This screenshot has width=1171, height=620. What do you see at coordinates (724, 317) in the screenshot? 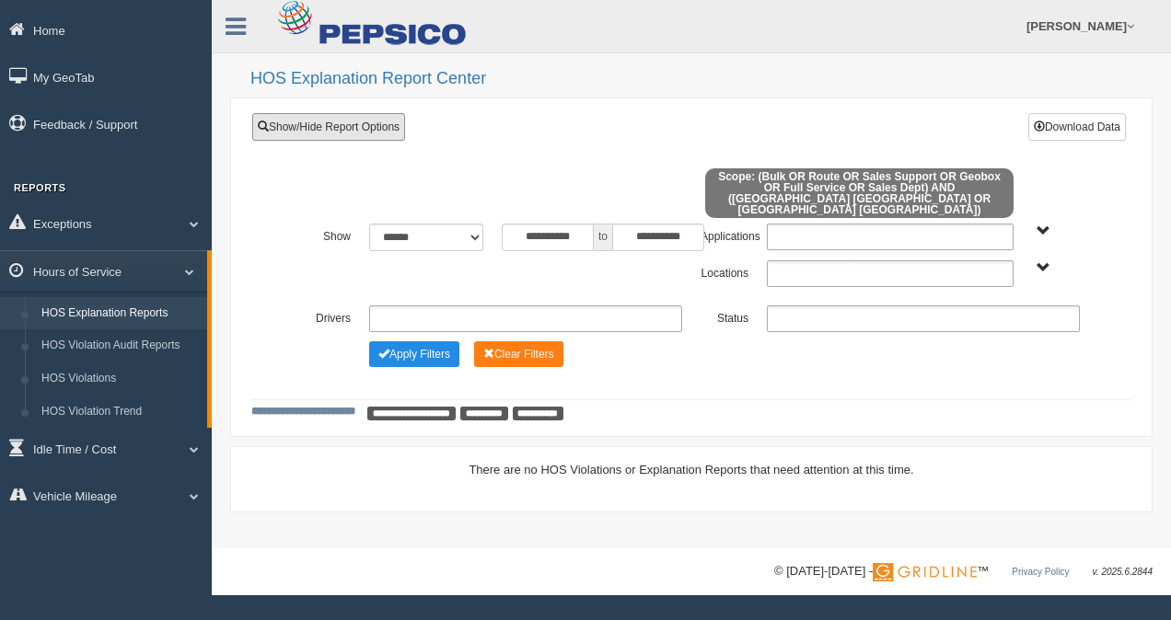
I see `label: Status` at bounding box center [724, 317].